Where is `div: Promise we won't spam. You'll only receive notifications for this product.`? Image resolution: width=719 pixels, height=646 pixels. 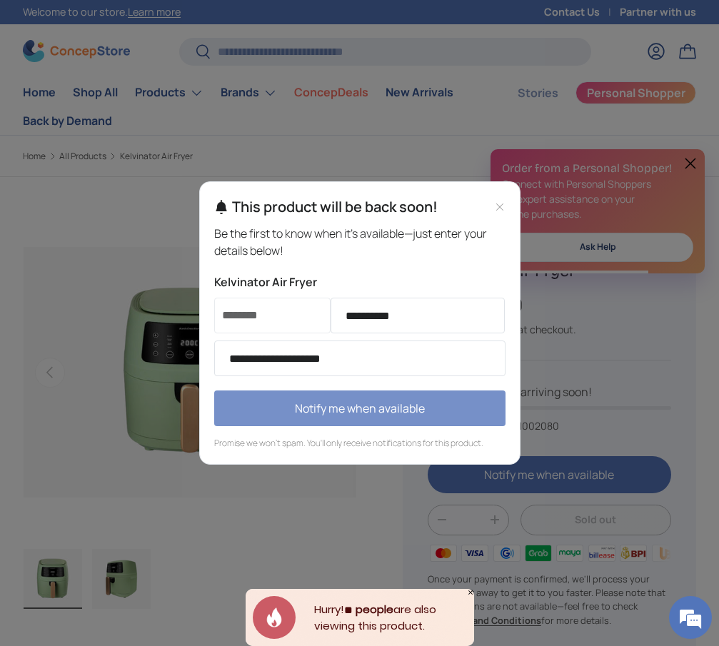
div: Promise we won't spam. You'll only receive notifications for this product. is located at coordinates (360, 443).